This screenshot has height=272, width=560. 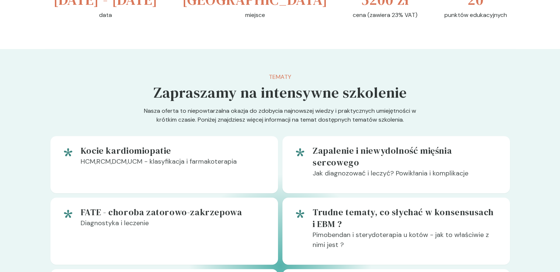 What do you see at coordinates (476, 15) in the screenshot?
I see `p: punktów edukacyjnych` at bounding box center [476, 15].